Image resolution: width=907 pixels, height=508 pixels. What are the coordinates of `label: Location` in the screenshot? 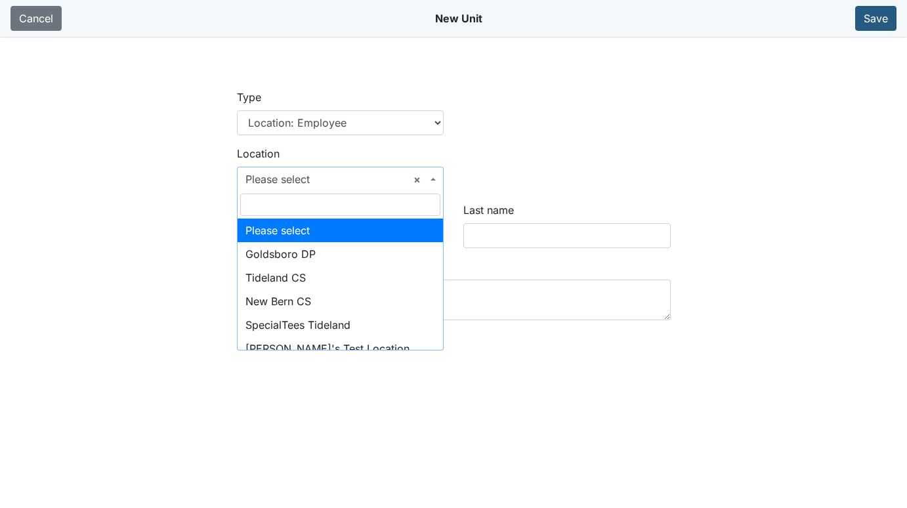 It's located at (258, 154).